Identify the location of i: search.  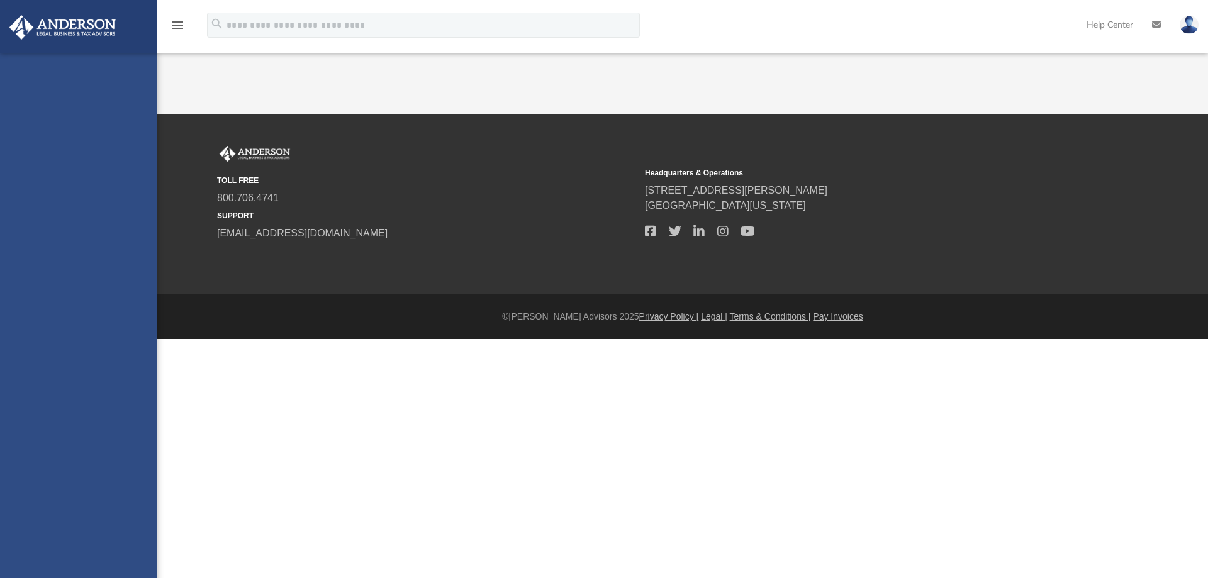
(217, 24).